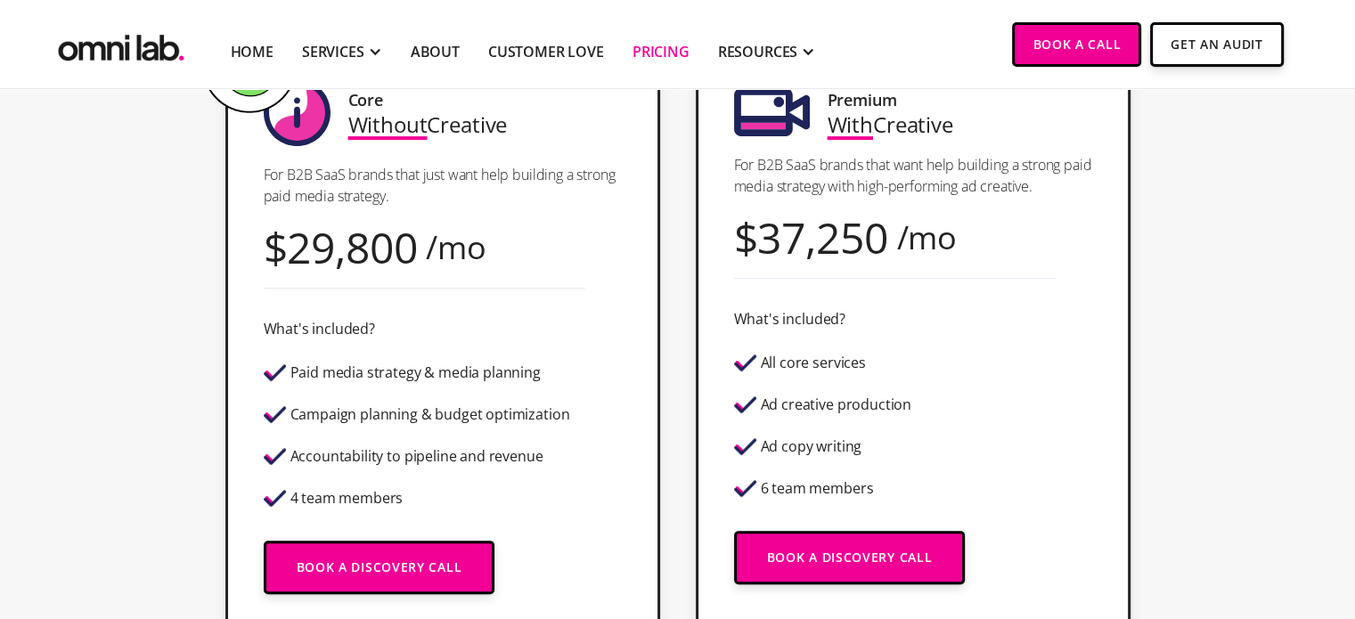  Describe the element at coordinates (121, 44) in the screenshot. I see `img: Omni Lab: B2B SaaS Demand Generation Agency` at that location.